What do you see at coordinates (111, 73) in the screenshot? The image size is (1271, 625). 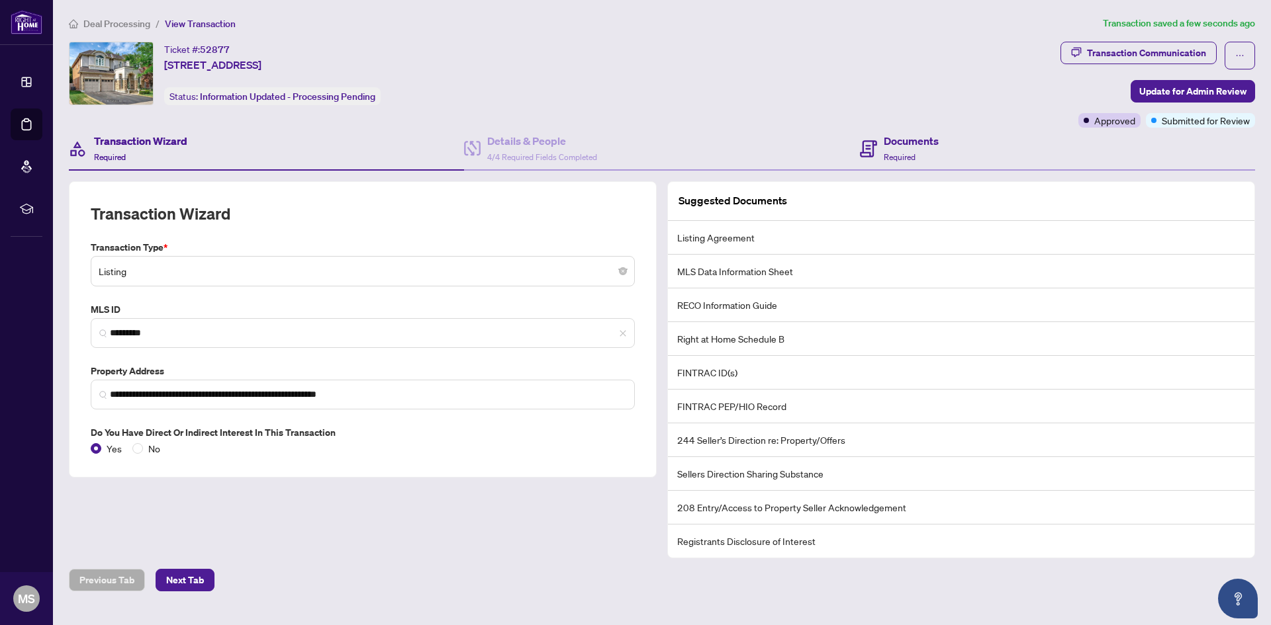 I see `img: IMG-W12390813_1.jpg` at bounding box center [111, 73].